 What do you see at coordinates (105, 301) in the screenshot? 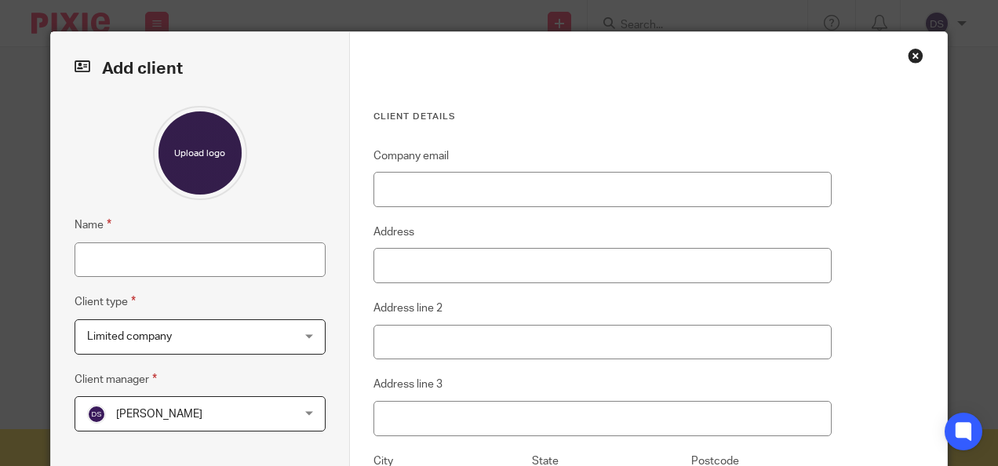
I see `label: Client type` at bounding box center [105, 301].